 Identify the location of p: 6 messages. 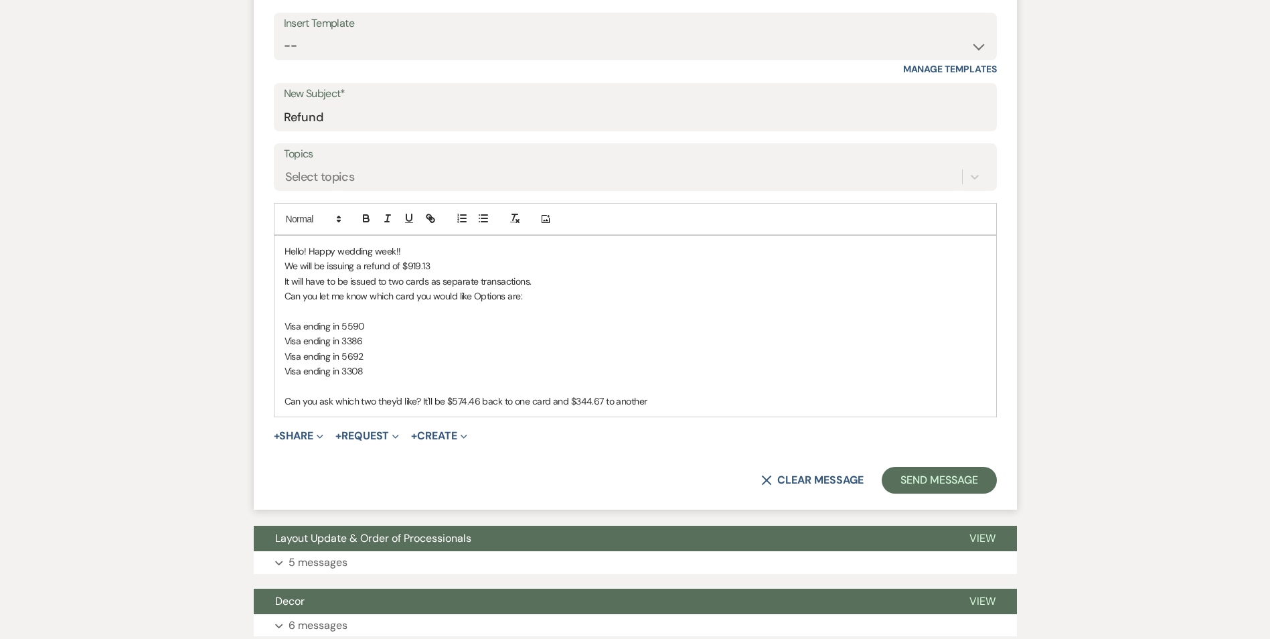
(318, 625).